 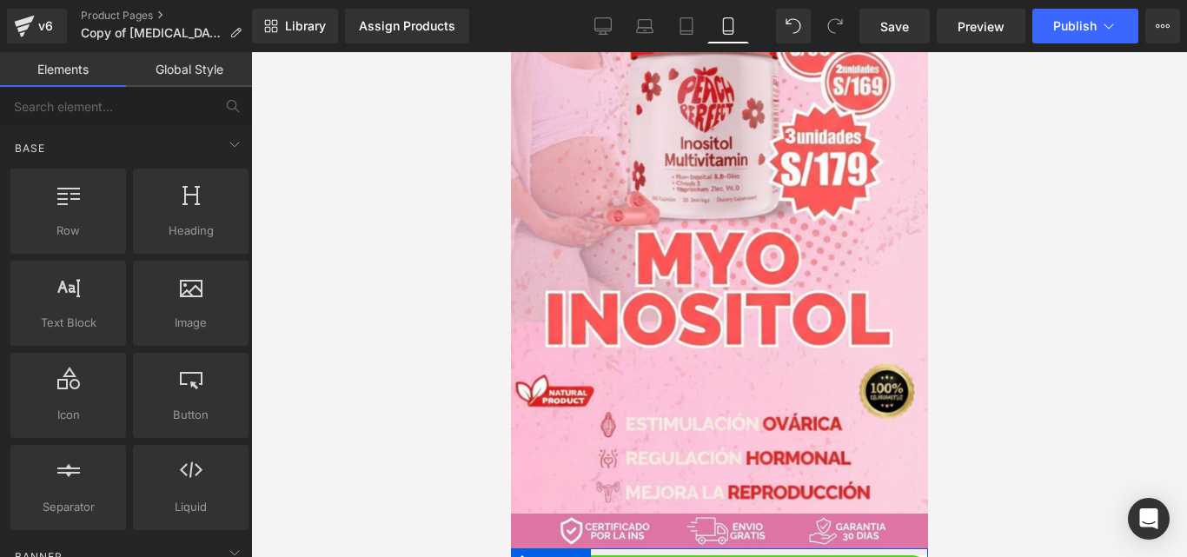 I want to click on div: Open Intercom Messenger, so click(x=1148, y=519).